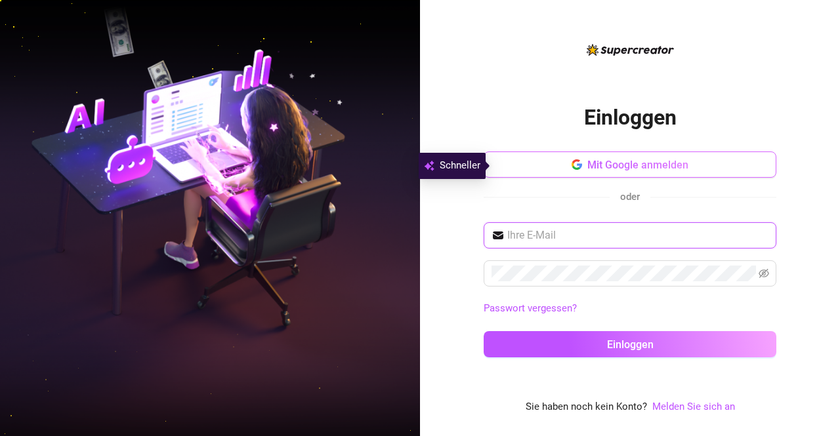  What do you see at coordinates (630, 309) in the screenshot?
I see `a: Passwort vergessen?` at bounding box center [630, 309].